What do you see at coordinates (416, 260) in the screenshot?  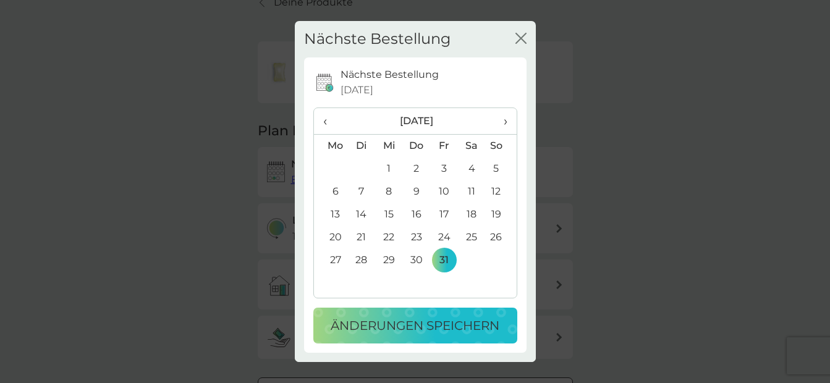 I see `td: 30` at bounding box center [416, 260].